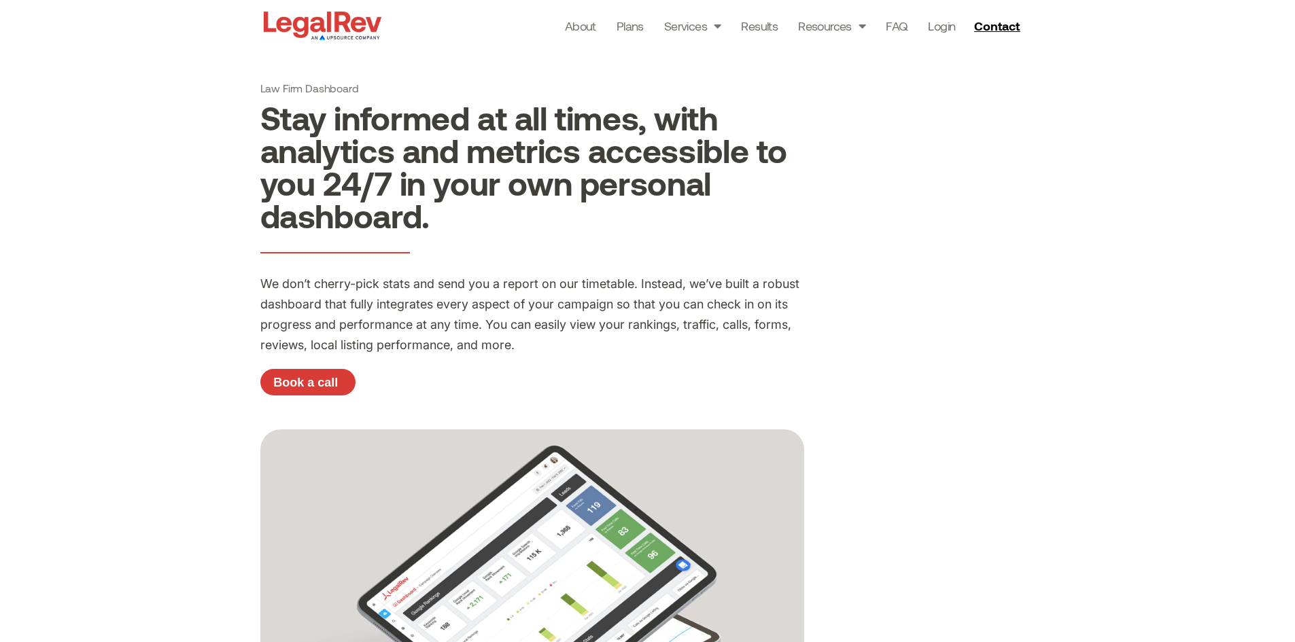 Image resolution: width=1295 pixels, height=642 pixels. Describe the element at coordinates (305, 383) in the screenshot. I see `span: Book a call` at that location.